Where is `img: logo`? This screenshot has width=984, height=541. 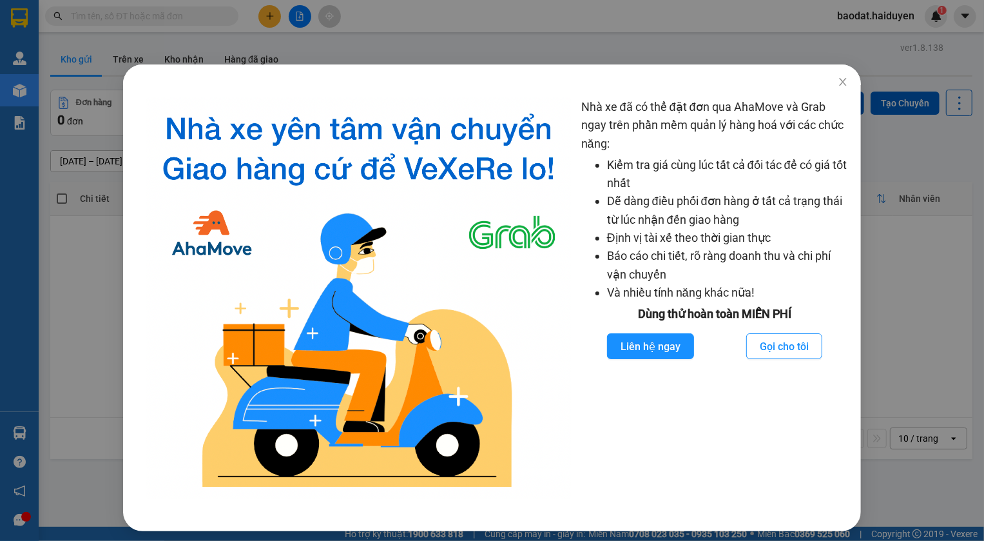
img: logo is located at coordinates (358, 298).